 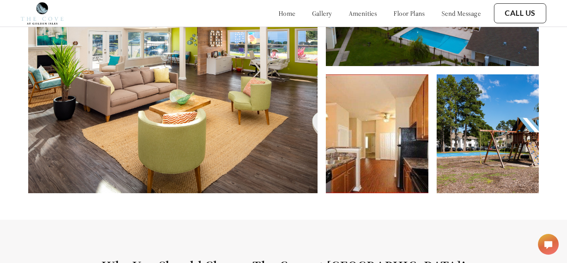 I want to click on img: Kids Playground and Recreation Area, so click(x=487, y=134).